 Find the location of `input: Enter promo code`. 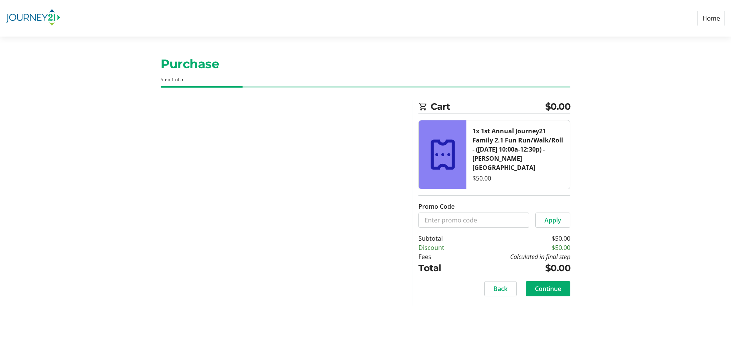

input: Enter promo code is located at coordinates (474, 220).